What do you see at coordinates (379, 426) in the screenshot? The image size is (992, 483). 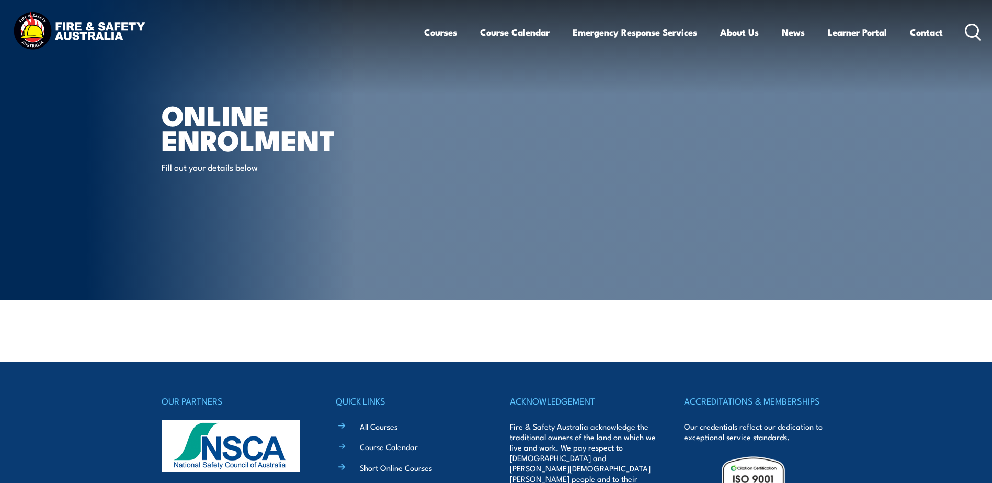 I see `a: All Courses` at bounding box center [379, 426].